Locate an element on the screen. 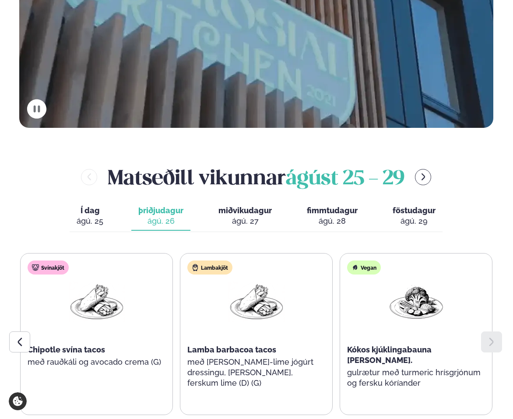  span: fimmtudagur is located at coordinates (332, 210).